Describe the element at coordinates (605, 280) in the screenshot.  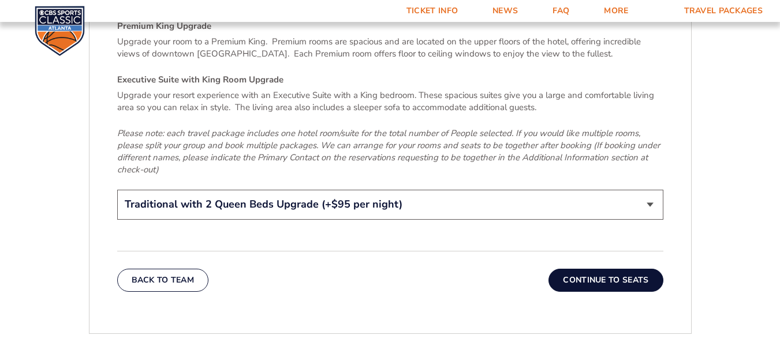
I see `button: Continue To Seats` at that location.